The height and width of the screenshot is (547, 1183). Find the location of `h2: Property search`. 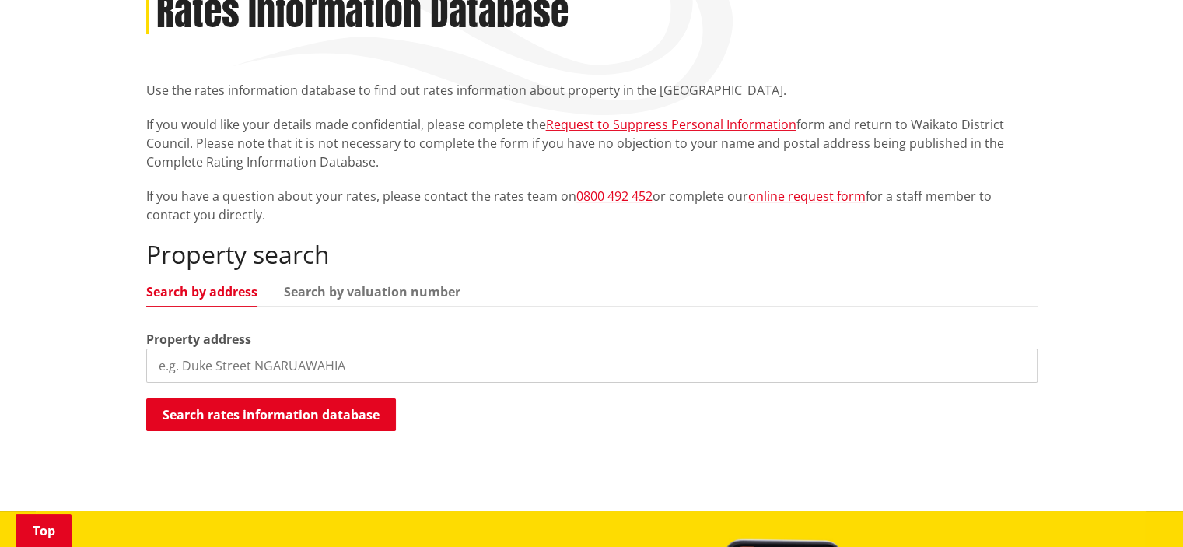

h2: Property search is located at coordinates (592, 254).